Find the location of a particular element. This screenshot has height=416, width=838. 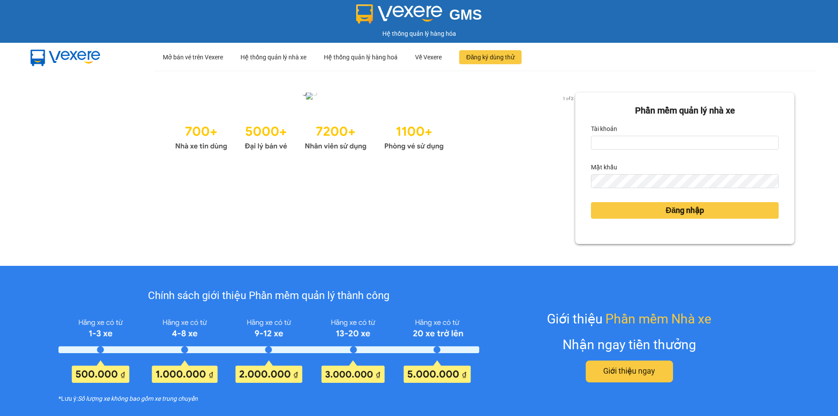

img: mbUUG5Q.png is located at coordinates (65, 57).